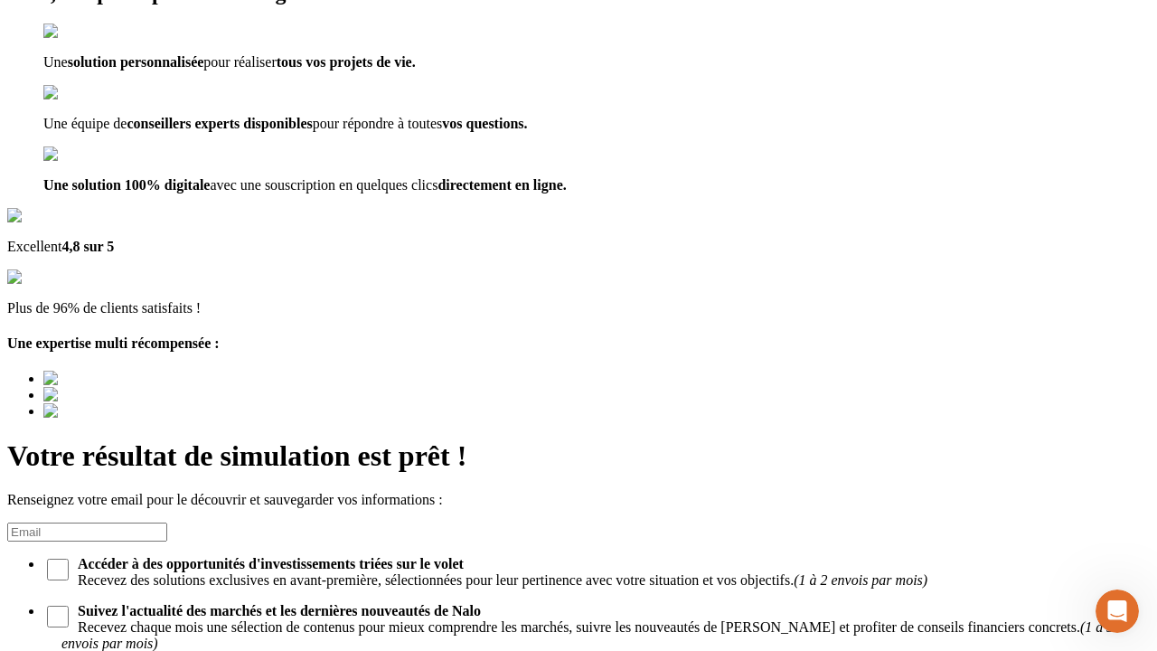  I want to click on span: 4,8 sur 5, so click(88, 246).